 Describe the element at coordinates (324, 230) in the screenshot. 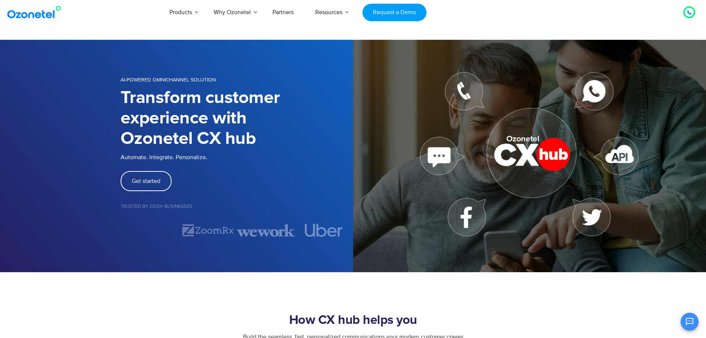

I see `div: 4 of 7` at that location.